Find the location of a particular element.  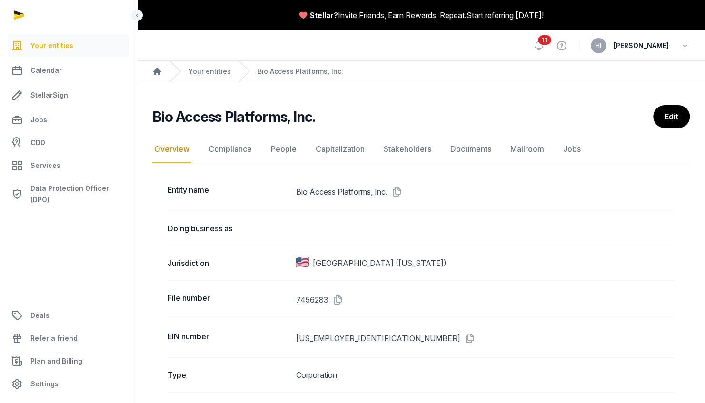

span: Settings is located at coordinates (44, 384).